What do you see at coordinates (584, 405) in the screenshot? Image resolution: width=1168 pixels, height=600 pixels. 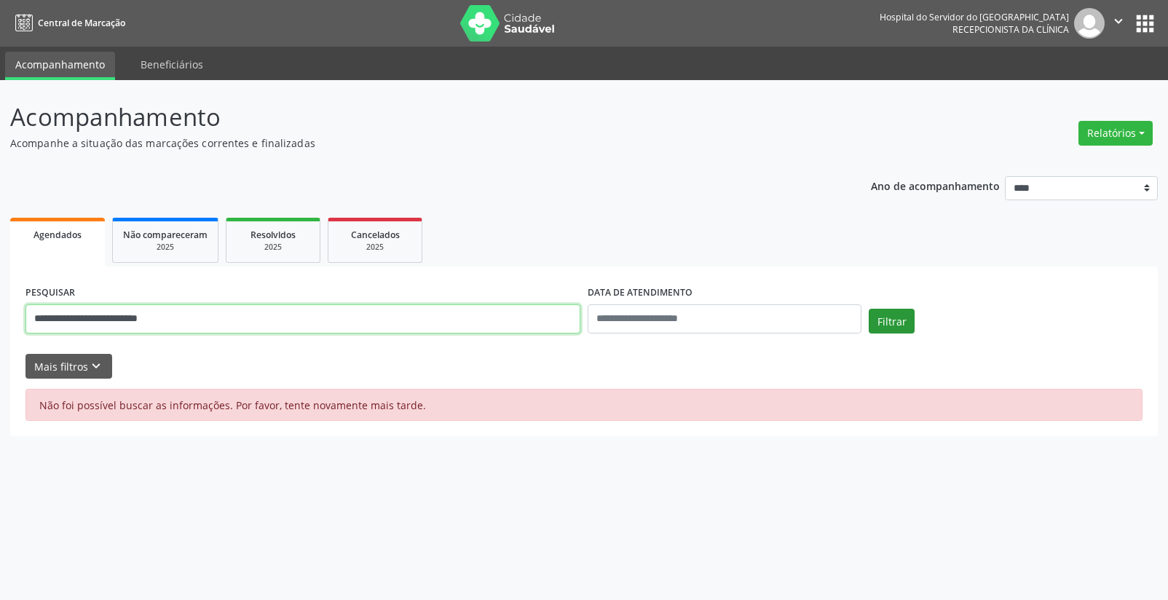 I see `div: Não foi possível buscar as informações. Por favor, tente novamente mais tarde.` at bounding box center [584, 405].